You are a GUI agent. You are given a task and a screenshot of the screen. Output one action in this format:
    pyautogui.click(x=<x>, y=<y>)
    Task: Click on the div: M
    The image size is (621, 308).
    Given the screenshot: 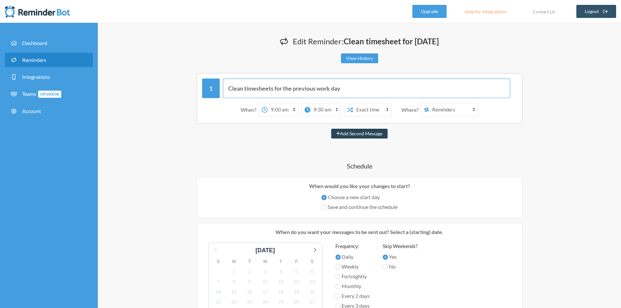 What is the action you would take?
    pyautogui.click(x=234, y=261)
    